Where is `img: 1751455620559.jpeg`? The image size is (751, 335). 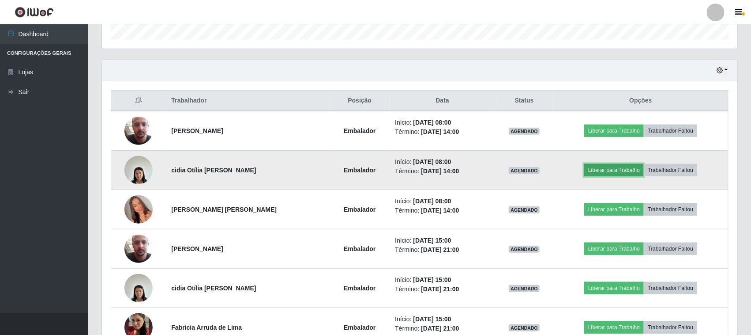
img: 1751455620559.jpeg is located at coordinates (139, 209).